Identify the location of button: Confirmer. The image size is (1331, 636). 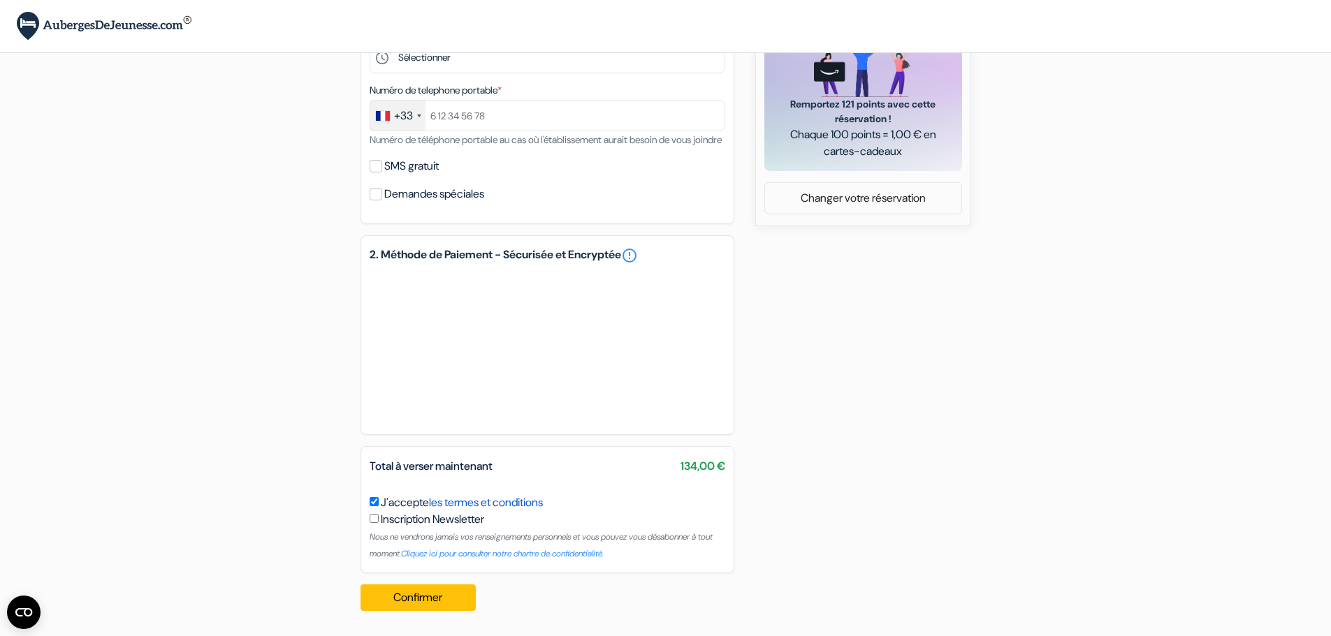
(418, 598).